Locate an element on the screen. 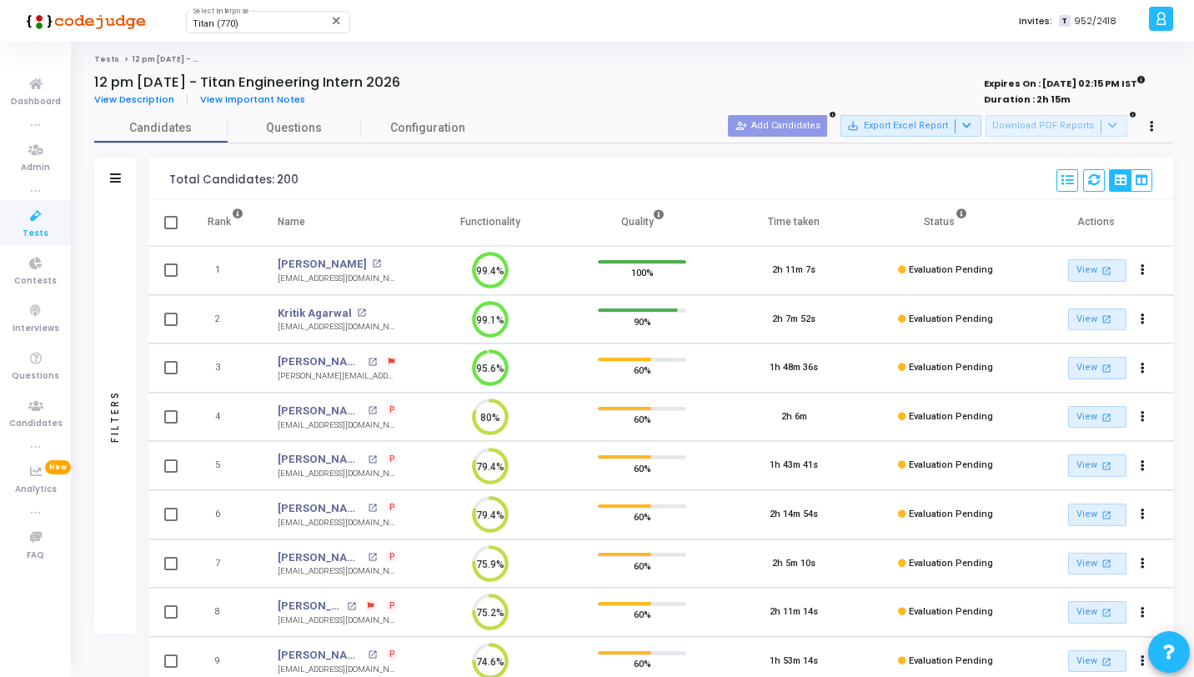  td: 6 is located at coordinates (225, 514).